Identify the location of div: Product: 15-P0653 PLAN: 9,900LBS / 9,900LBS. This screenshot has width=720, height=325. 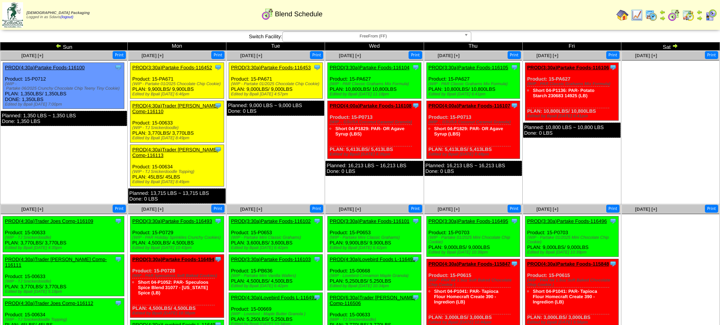
(375, 234).